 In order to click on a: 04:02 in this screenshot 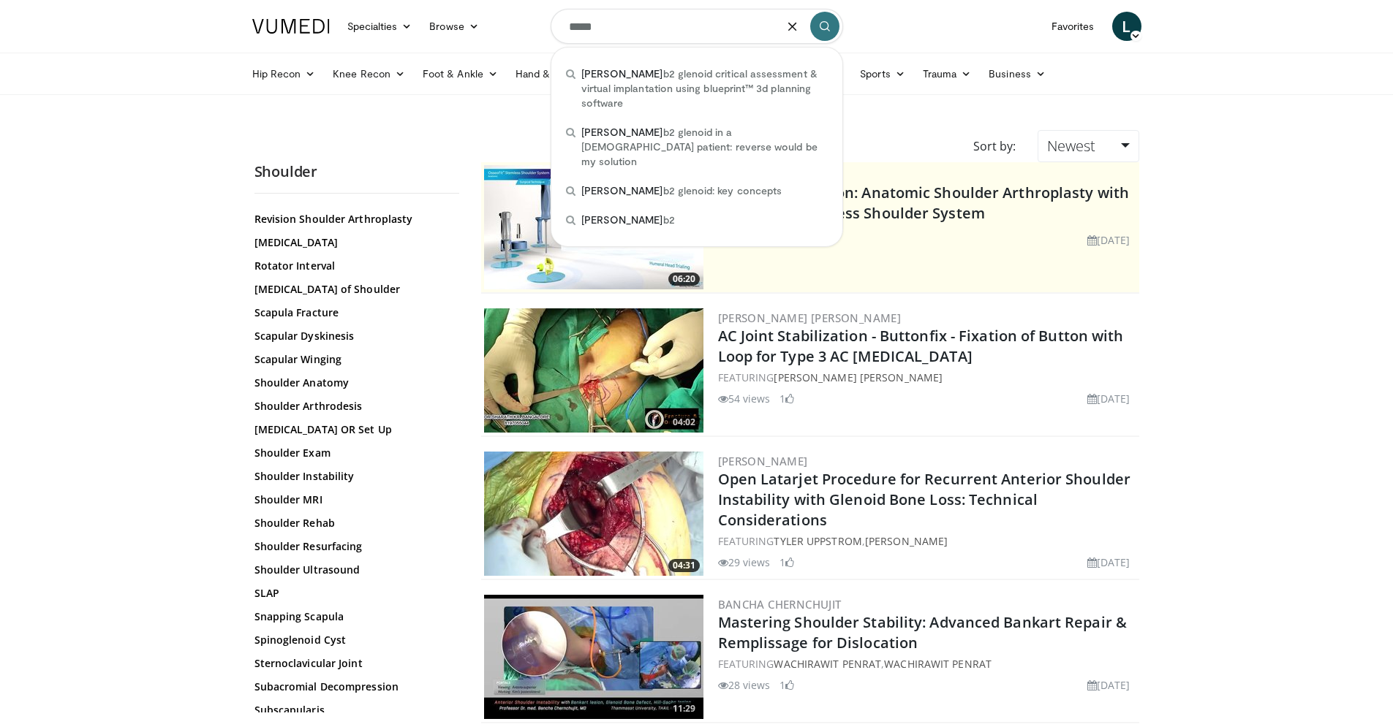, I will do `click(594, 371)`.